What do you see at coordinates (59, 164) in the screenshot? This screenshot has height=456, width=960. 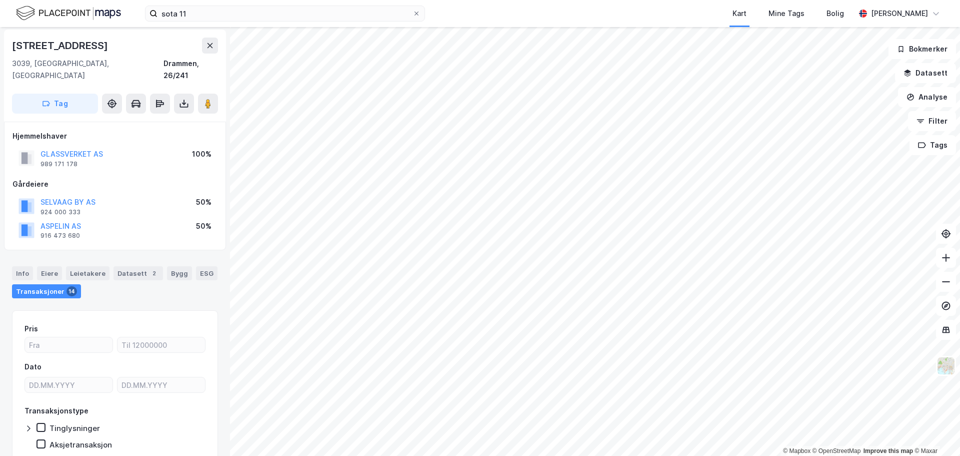 I see `div: 989 171 178` at bounding box center [59, 164].